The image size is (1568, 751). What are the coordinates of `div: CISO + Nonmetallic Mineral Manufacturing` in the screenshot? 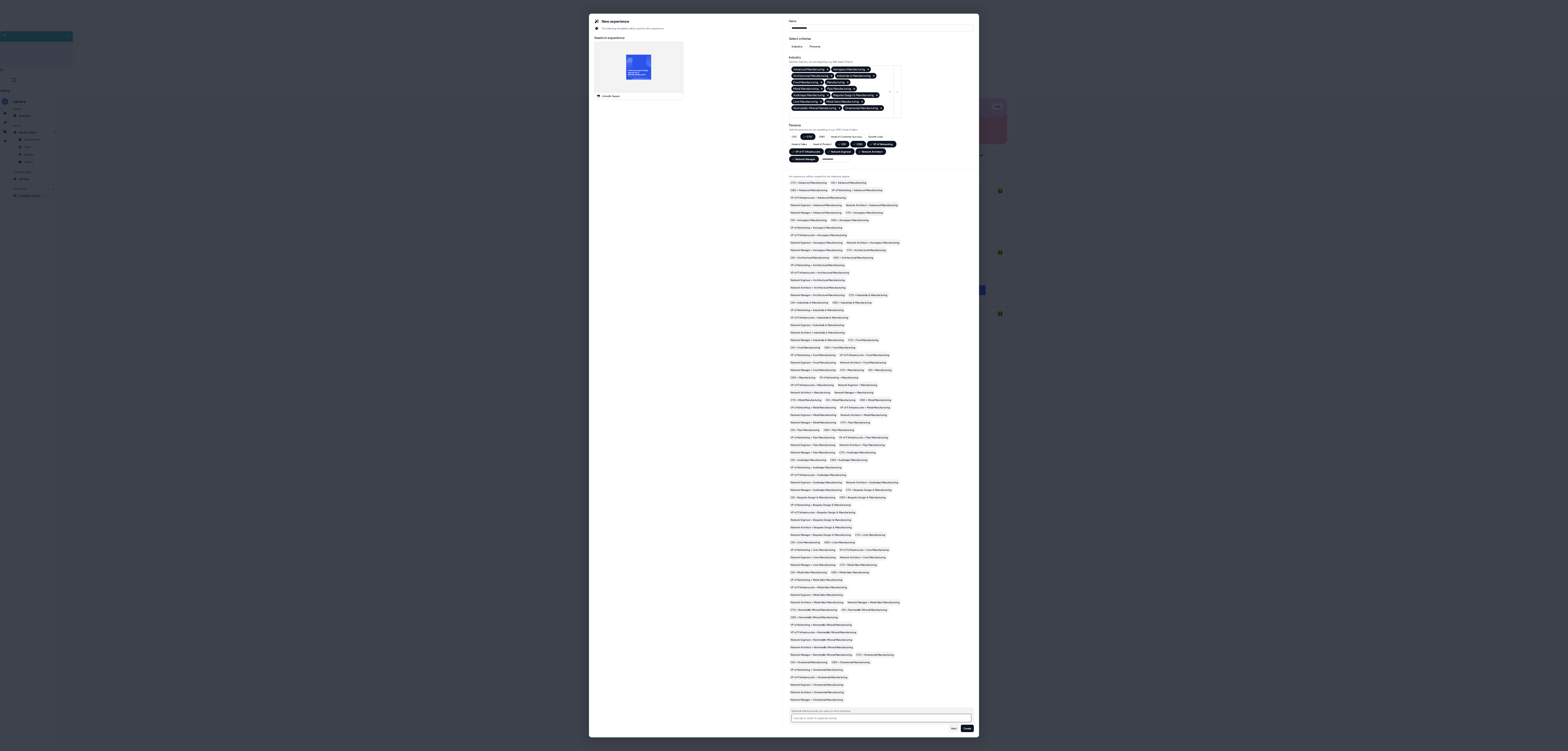 It's located at (814, 617).